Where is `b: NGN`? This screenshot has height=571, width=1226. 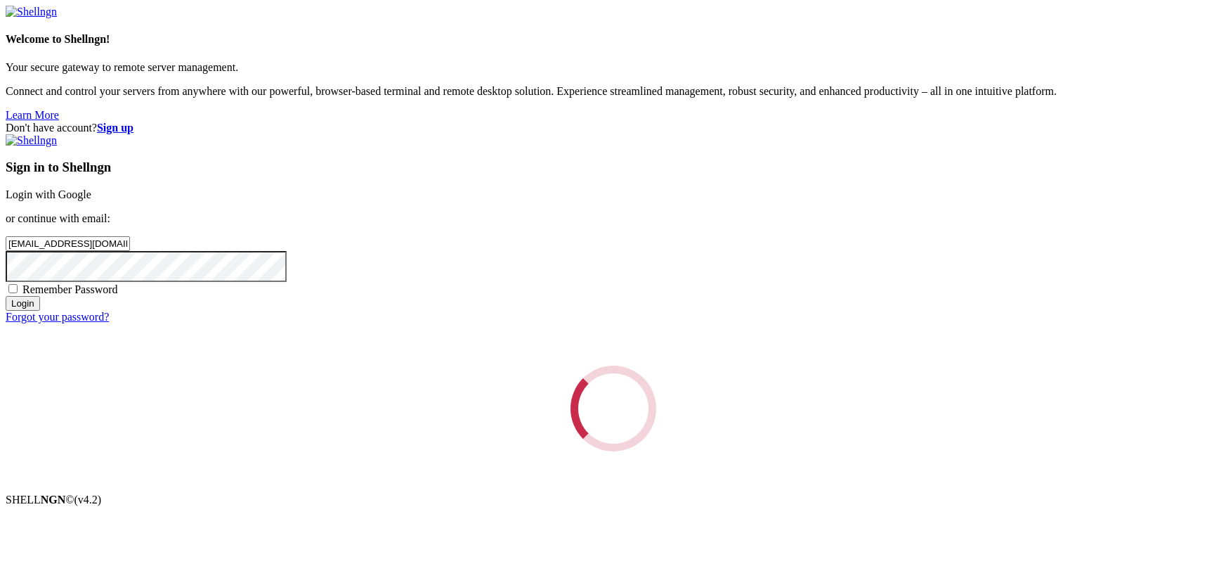
b: NGN is located at coordinates (53, 499).